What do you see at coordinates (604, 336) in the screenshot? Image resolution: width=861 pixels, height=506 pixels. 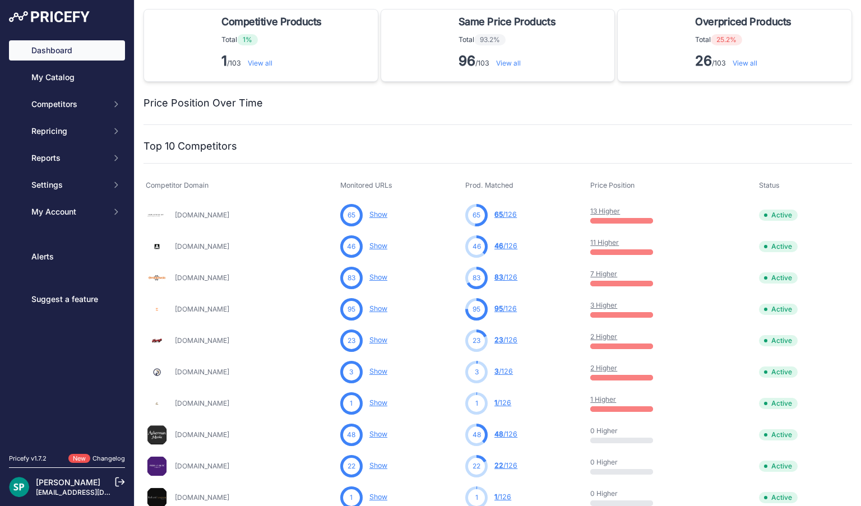 I see `a: 2 Higher` at bounding box center [604, 336].